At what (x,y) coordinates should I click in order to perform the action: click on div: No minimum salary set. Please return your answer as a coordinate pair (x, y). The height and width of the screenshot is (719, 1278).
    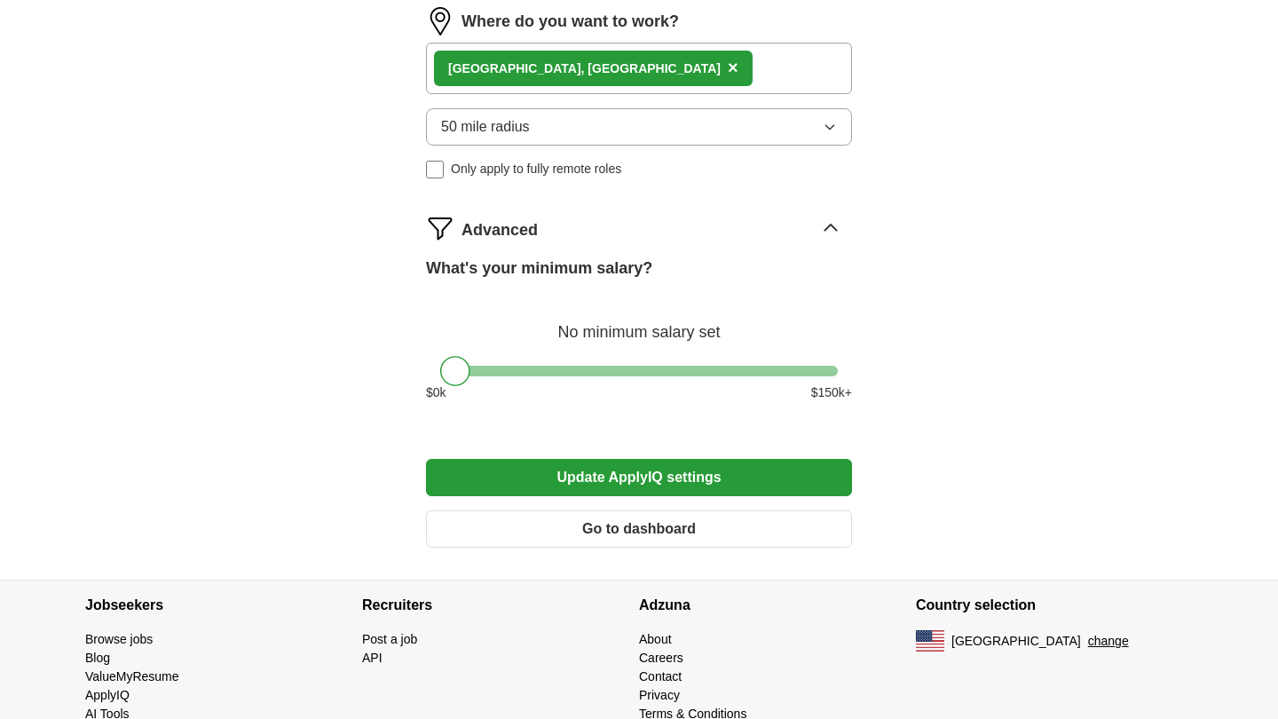
    Looking at the image, I should click on (639, 323).